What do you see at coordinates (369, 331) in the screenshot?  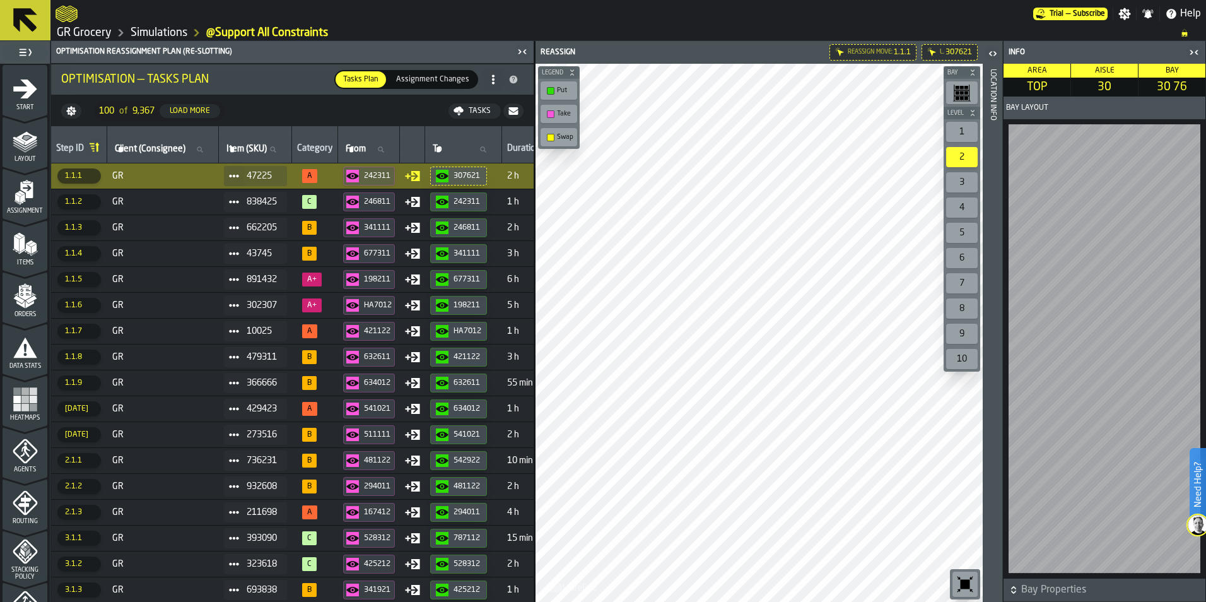 I see `button: button-421122` at bounding box center [369, 331].